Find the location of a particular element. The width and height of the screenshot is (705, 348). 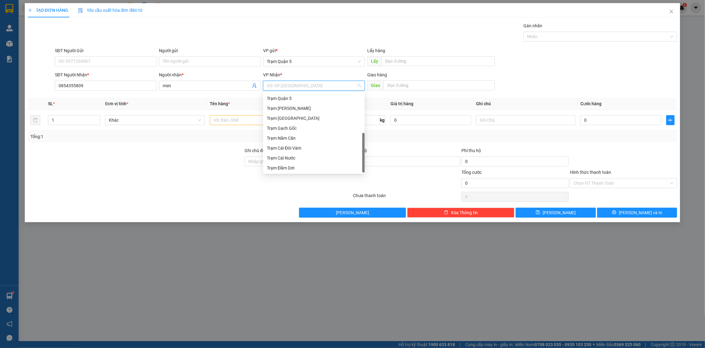

span: Xóa Thông tin is located at coordinates (465, 212).